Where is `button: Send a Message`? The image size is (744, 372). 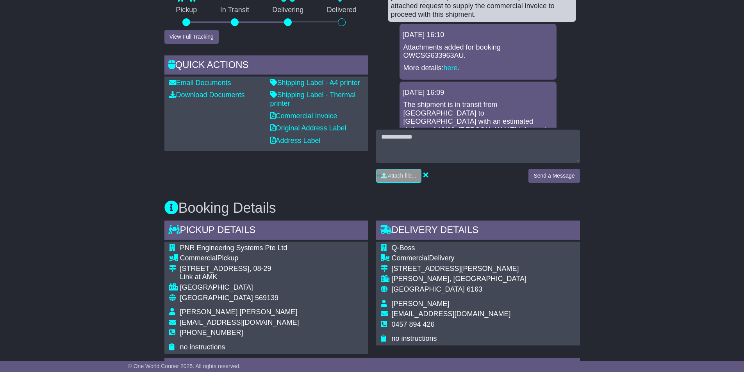 button: Send a Message is located at coordinates (554, 176).